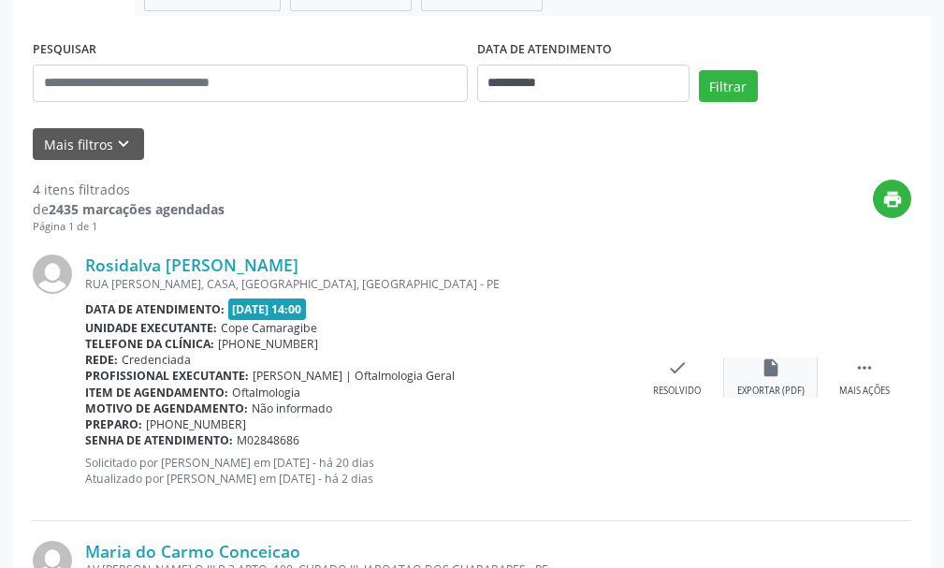  What do you see at coordinates (151, 327) in the screenshot?
I see `b: Unidade executante:` at bounding box center [151, 327].